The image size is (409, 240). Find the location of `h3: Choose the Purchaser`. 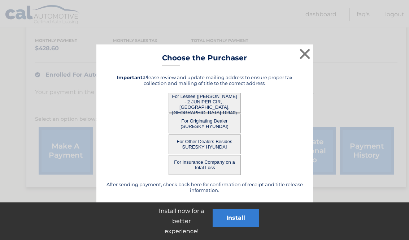

h3: Choose the Purchaser is located at coordinates (204, 60).